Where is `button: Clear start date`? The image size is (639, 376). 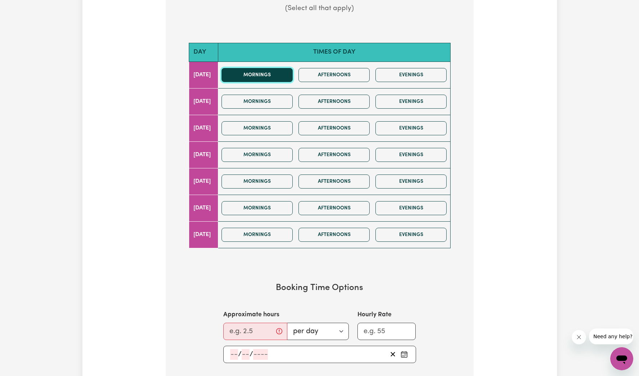 button: Clear start date is located at coordinates (393, 354).